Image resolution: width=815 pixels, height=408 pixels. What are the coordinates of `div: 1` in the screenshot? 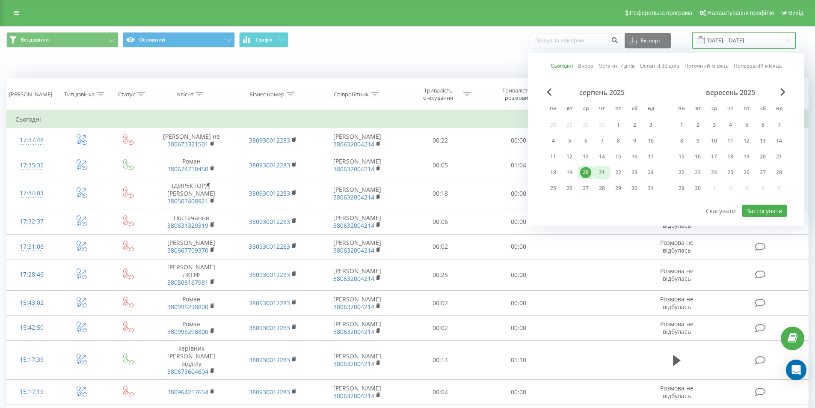 It's located at (618, 125).